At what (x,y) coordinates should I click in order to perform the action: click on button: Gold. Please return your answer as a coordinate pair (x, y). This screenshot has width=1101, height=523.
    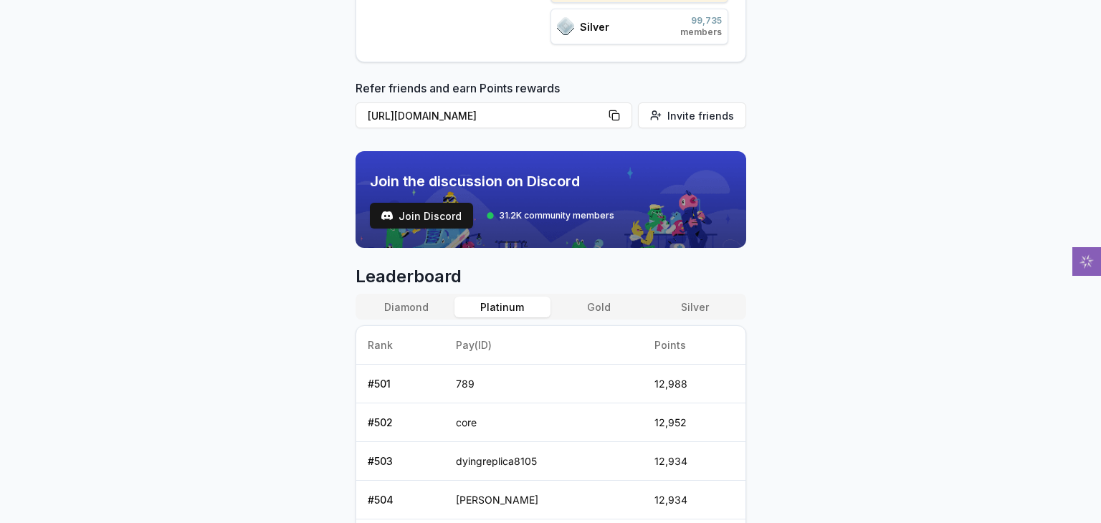
    Looking at the image, I should click on (599, 307).